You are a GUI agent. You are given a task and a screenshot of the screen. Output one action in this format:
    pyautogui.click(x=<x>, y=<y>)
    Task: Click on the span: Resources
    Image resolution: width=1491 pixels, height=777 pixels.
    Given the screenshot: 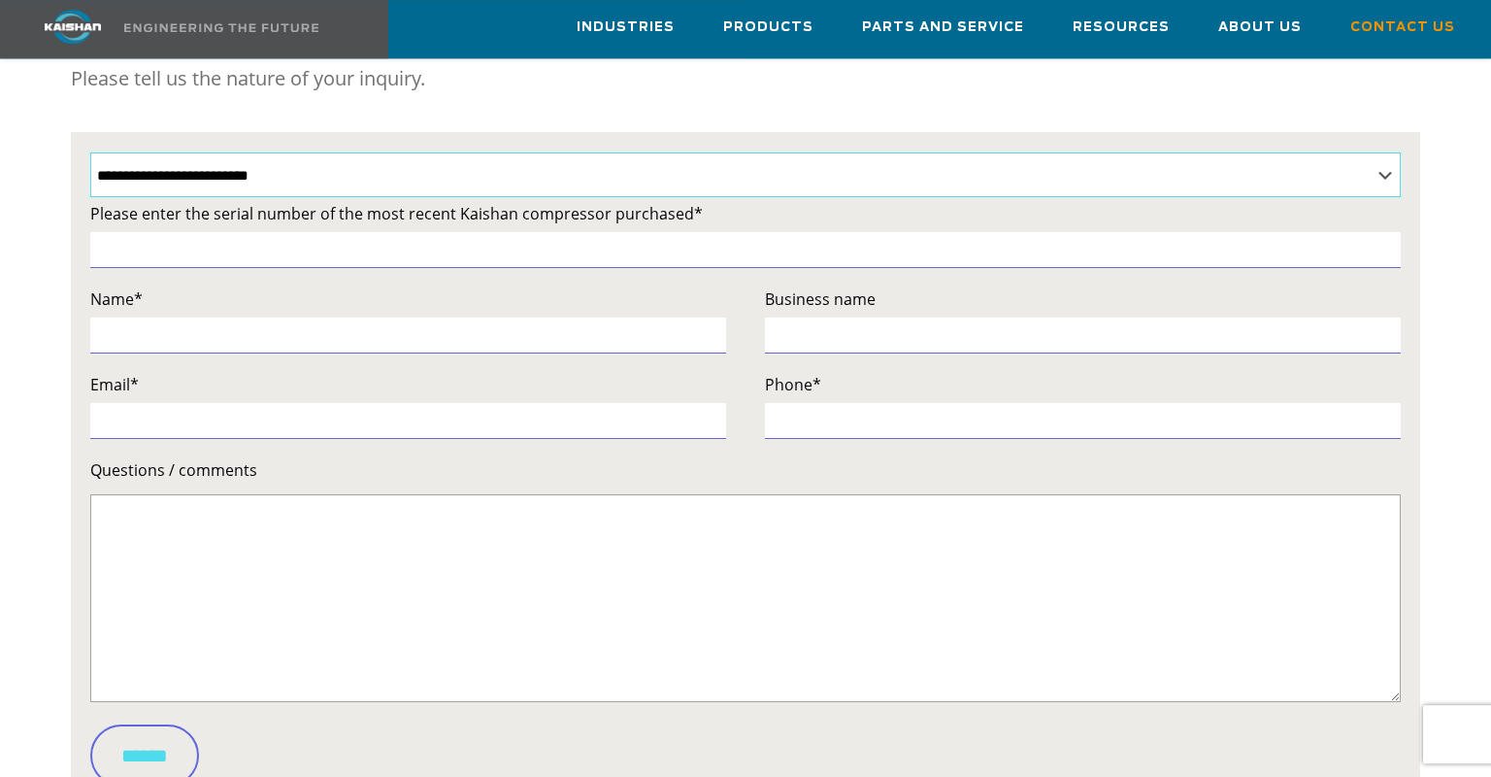 What is the action you would take?
    pyautogui.click(x=1121, y=27)
    